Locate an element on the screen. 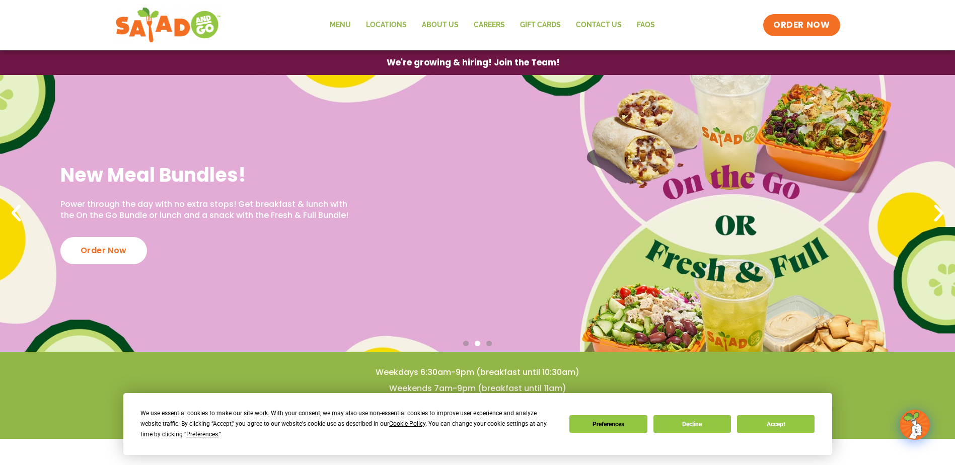 This screenshot has width=955, height=465. div: Previous slide is located at coordinates (16, 213).